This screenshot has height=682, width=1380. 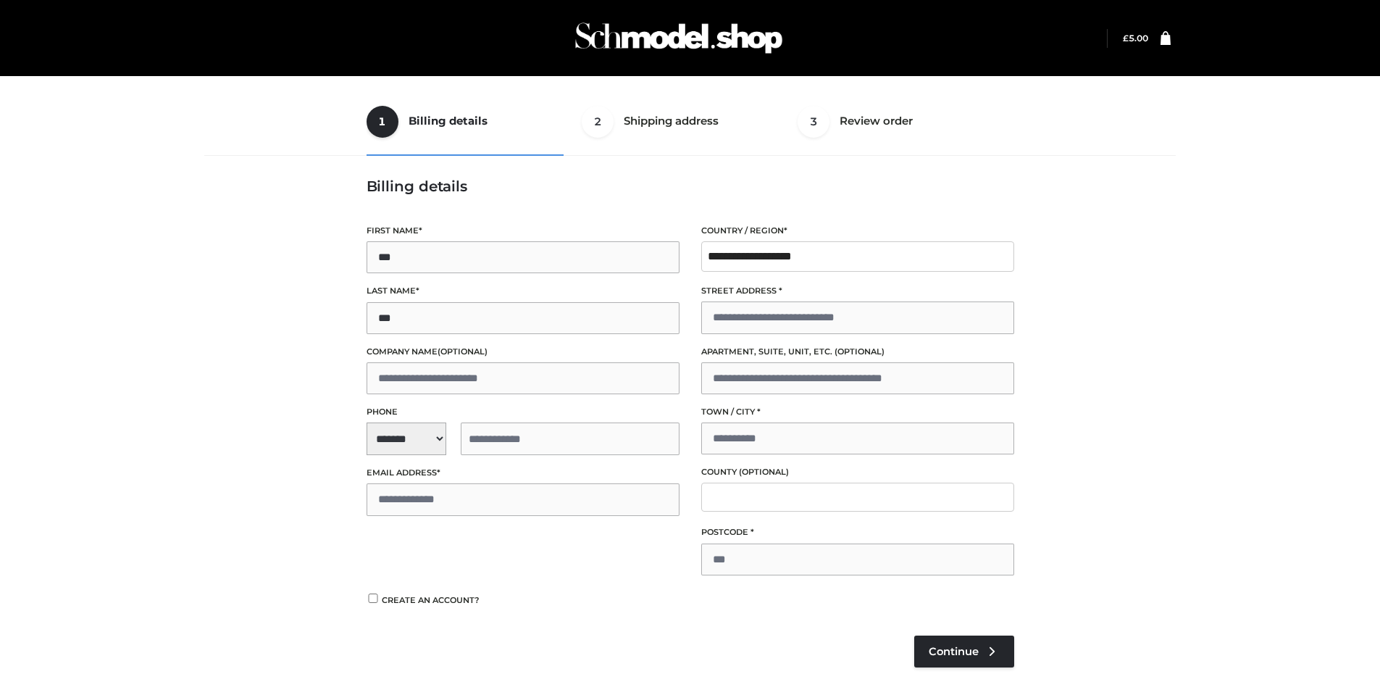 What do you see at coordinates (858, 351) in the screenshot?
I see `label: Apartment, suite, unit, etc.` at bounding box center [858, 351].